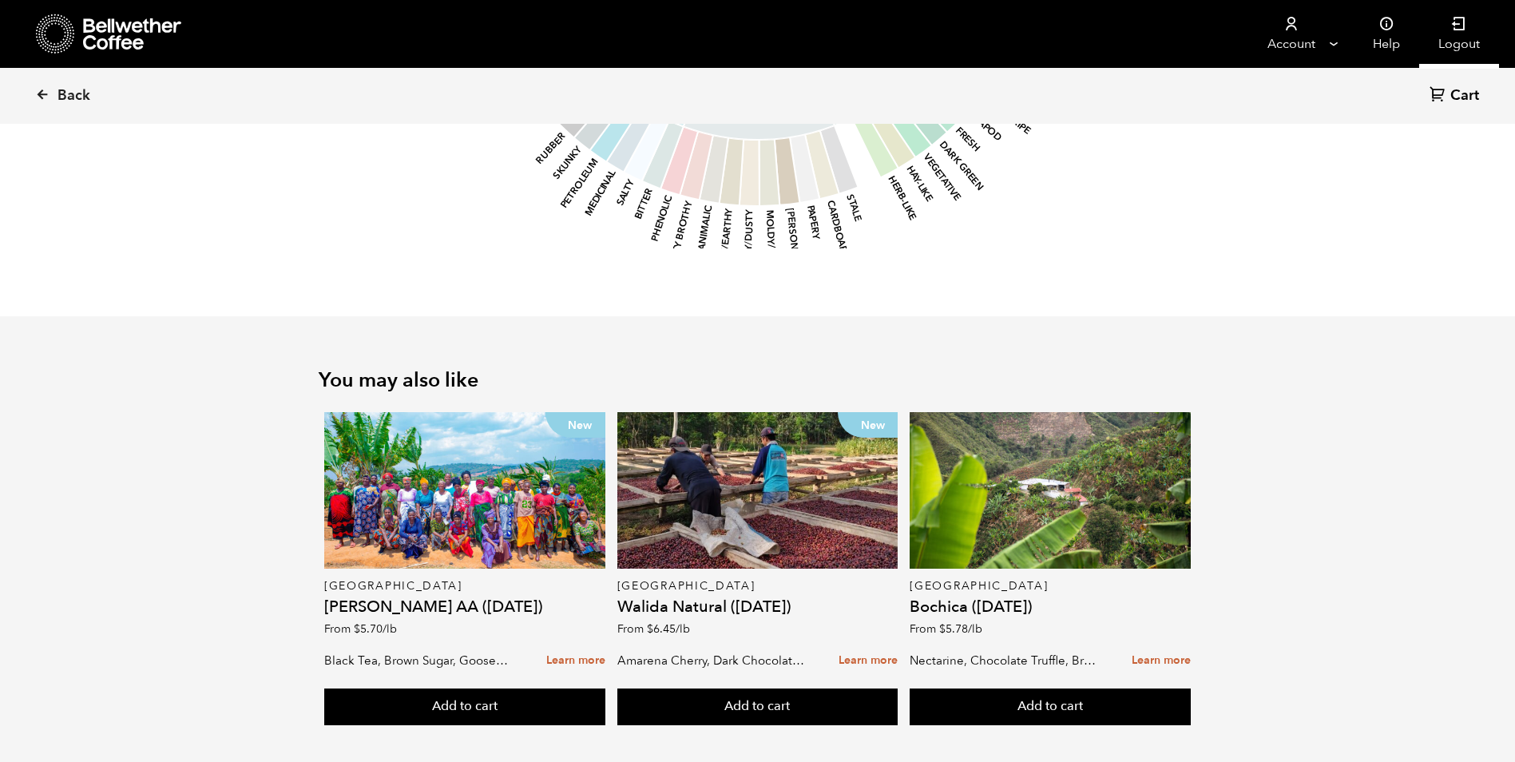 The width and height of the screenshot is (1515, 762). I want to click on bdi: 6.45, so click(669, 629).